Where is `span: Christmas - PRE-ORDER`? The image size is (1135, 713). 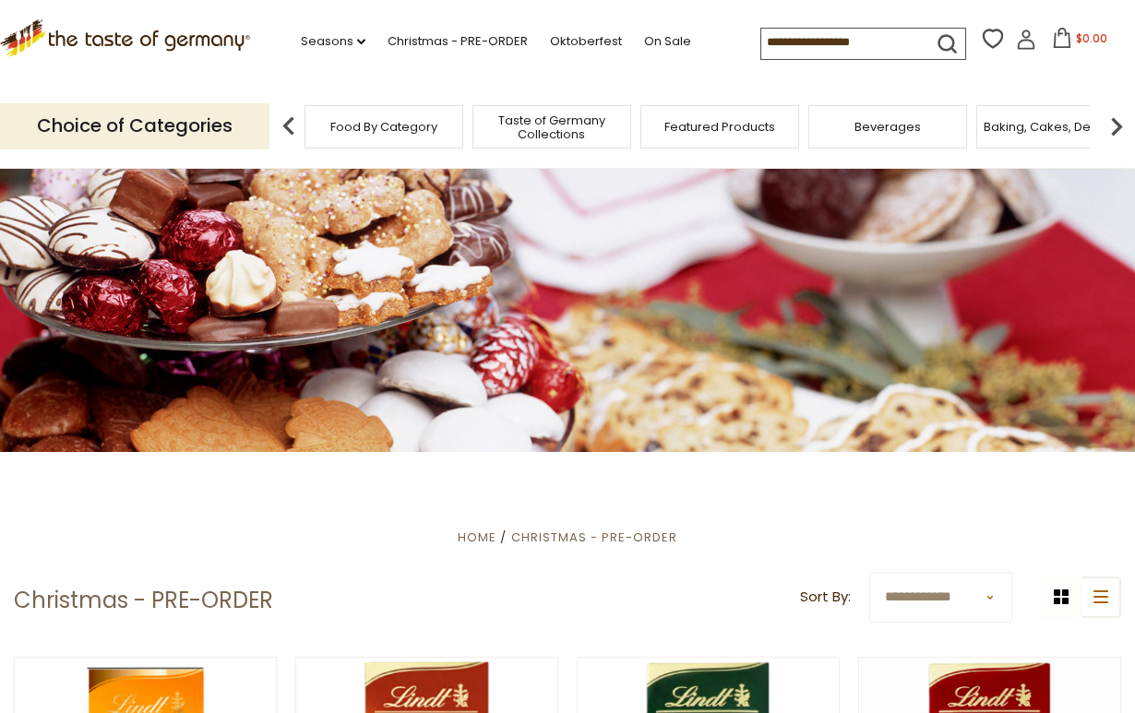
span: Christmas - PRE-ORDER is located at coordinates (594, 537).